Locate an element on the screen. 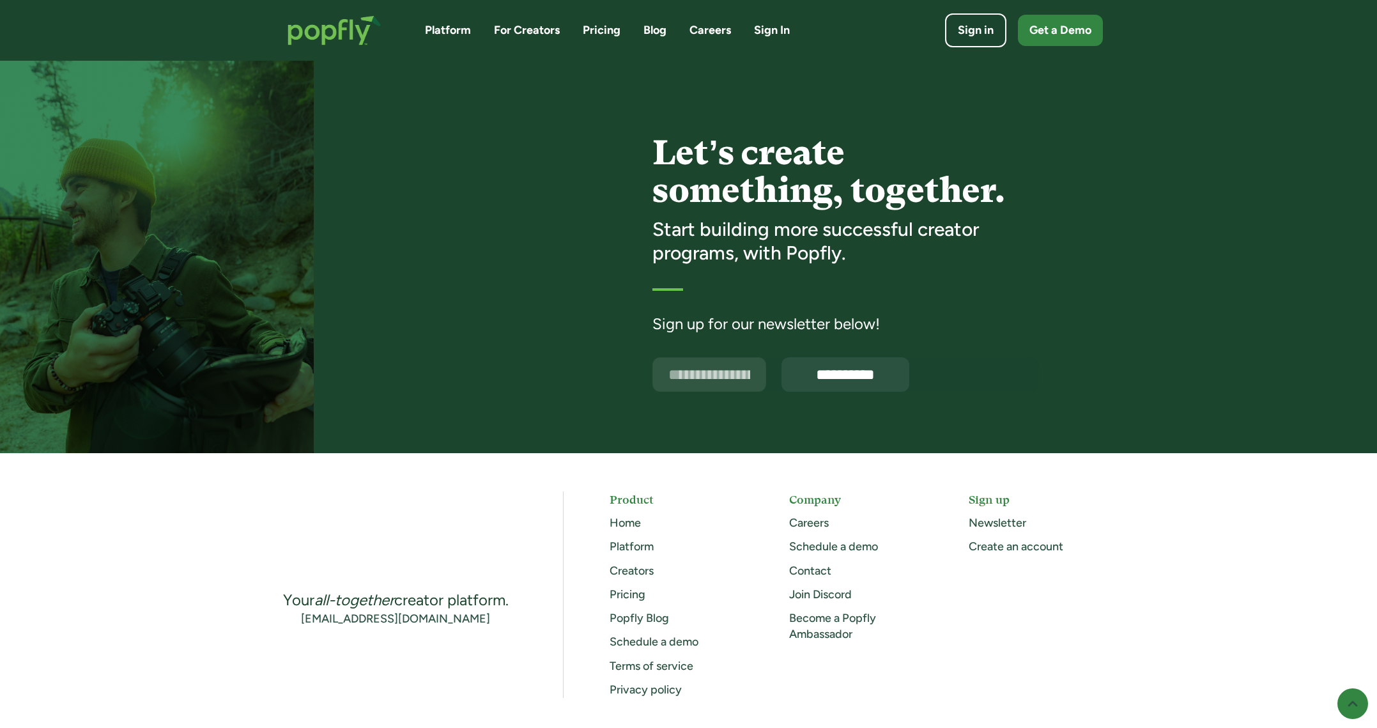  a: Create an account is located at coordinates (1016, 547).